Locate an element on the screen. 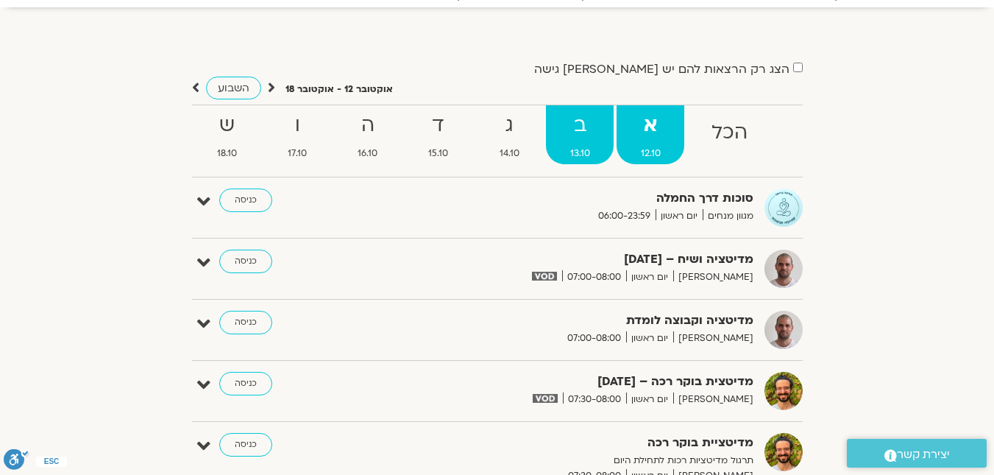 This screenshot has width=994, height=475. a: ב13.10 is located at coordinates (580, 135).